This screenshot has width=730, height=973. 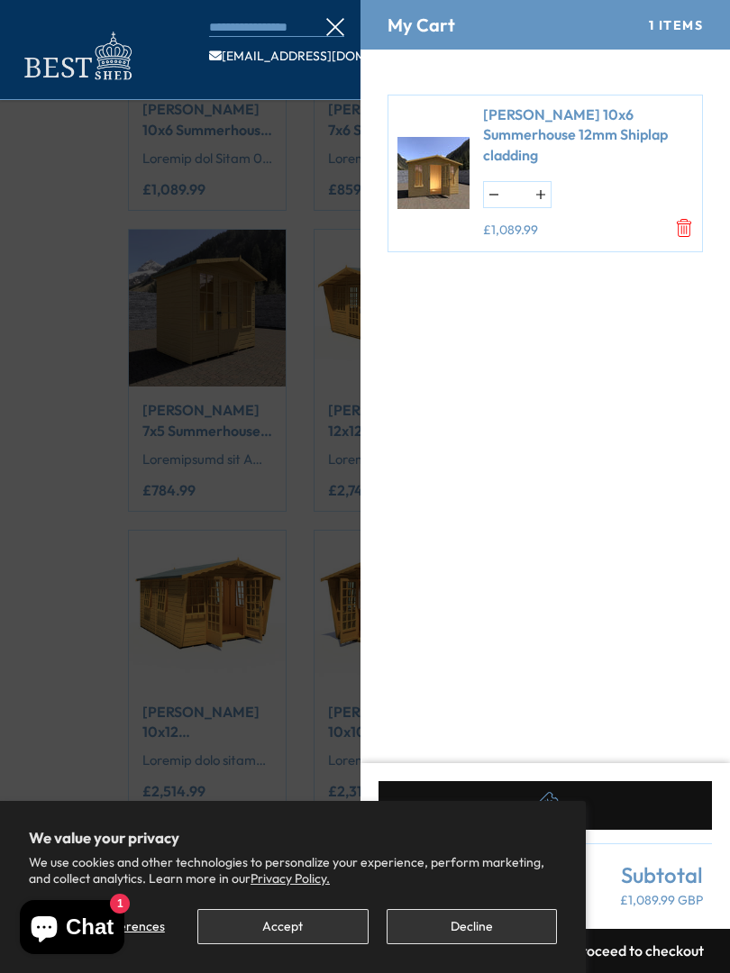 What do you see at coordinates (290, 879) in the screenshot?
I see `a: Privacy Policy.` at bounding box center [290, 879].